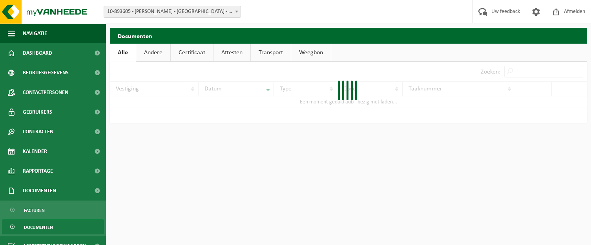 The height and width of the screenshot is (245, 591). Describe the element at coordinates (38, 171) in the screenshot. I see `span: Rapportage` at that location.